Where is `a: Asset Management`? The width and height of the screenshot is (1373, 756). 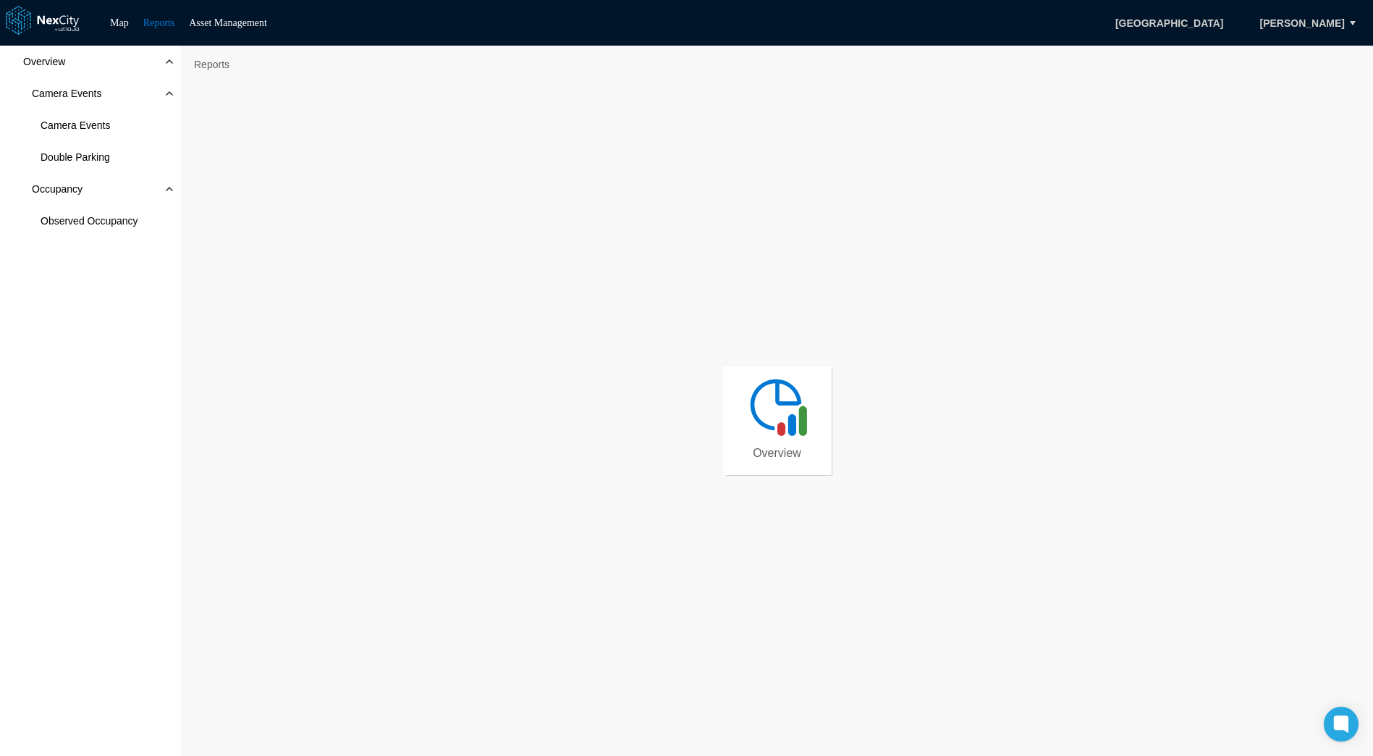 a: Asset Management is located at coordinates (228, 22).